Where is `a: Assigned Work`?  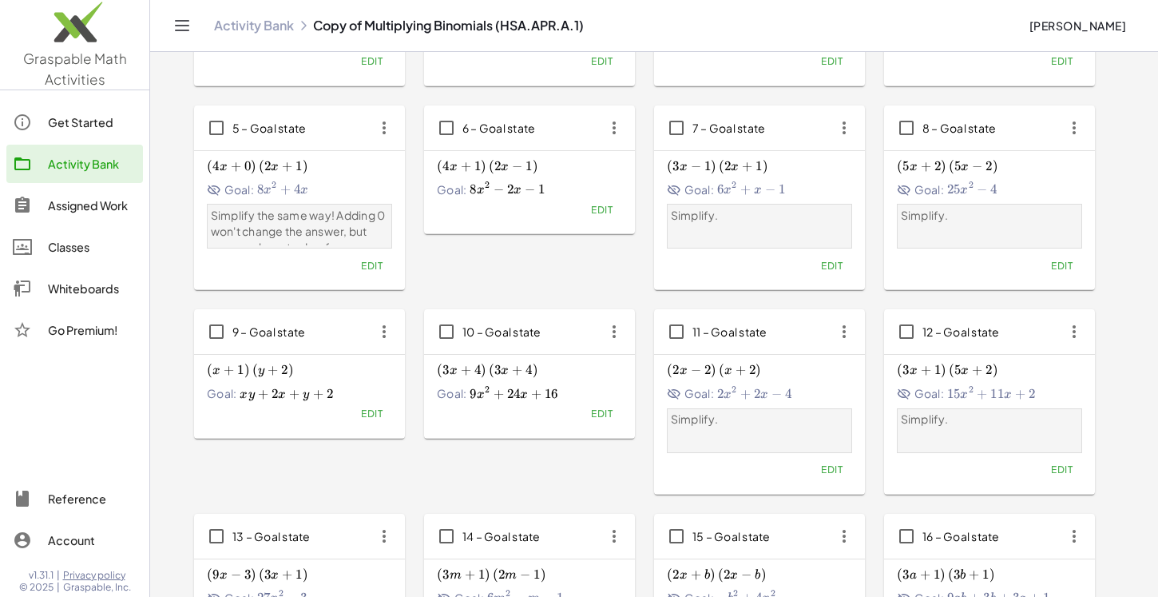
a: Assigned Work is located at coordinates (74, 205).